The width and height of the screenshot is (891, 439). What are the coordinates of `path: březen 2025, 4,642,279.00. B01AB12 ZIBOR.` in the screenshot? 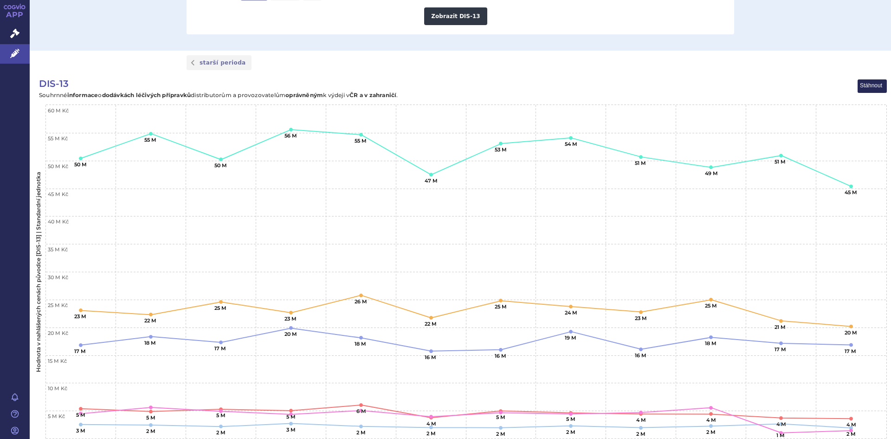 It's located at (501, 412).